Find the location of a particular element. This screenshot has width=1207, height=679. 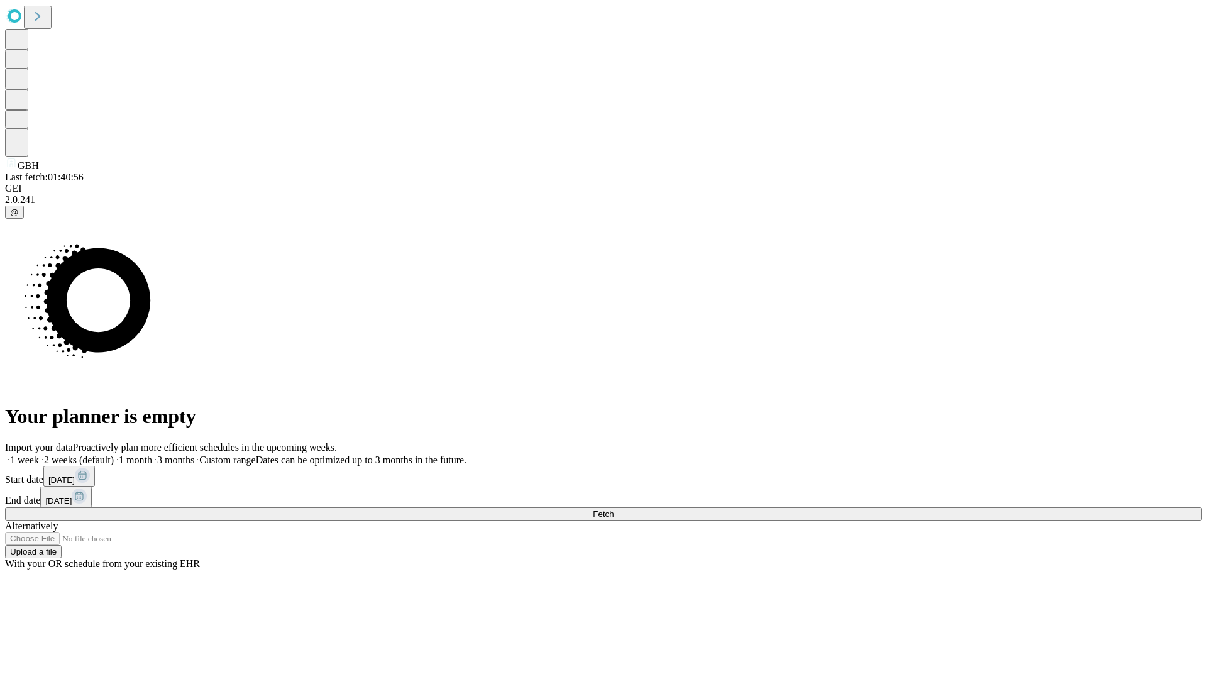

div: Start date is located at coordinates (603, 476).